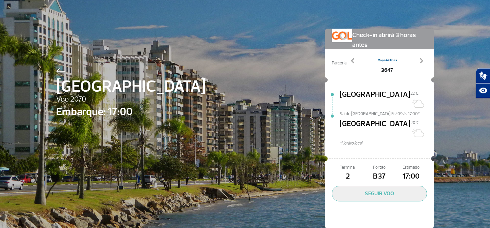  I want to click on span: 22°C, so click(415, 93).